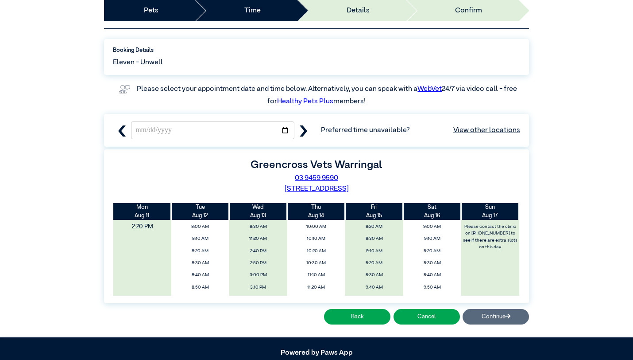  What do you see at coordinates (201, 287) in the screenshot?
I see `span: 8:50 AM` at bounding box center [201, 287].